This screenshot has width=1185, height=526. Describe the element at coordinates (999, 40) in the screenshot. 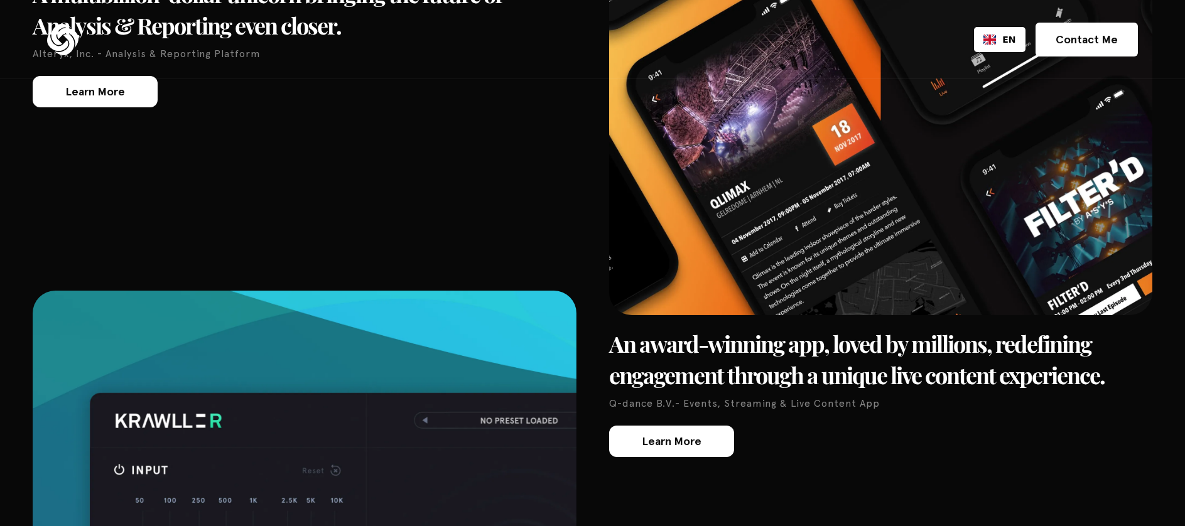

I see `a: EN` at that location.